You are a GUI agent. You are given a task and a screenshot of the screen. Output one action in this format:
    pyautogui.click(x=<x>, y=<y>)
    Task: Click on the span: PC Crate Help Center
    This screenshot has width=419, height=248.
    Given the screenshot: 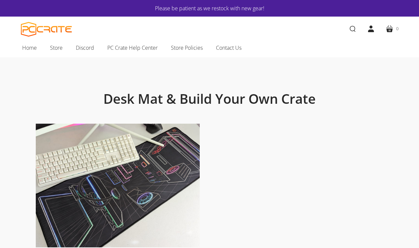 What is the action you would take?
    pyautogui.click(x=133, y=48)
    